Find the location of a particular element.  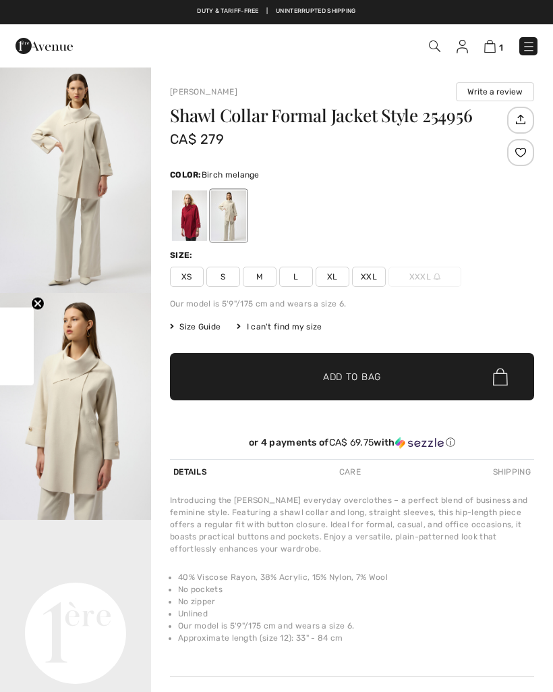

span: XL is located at coordinates (333, 277).